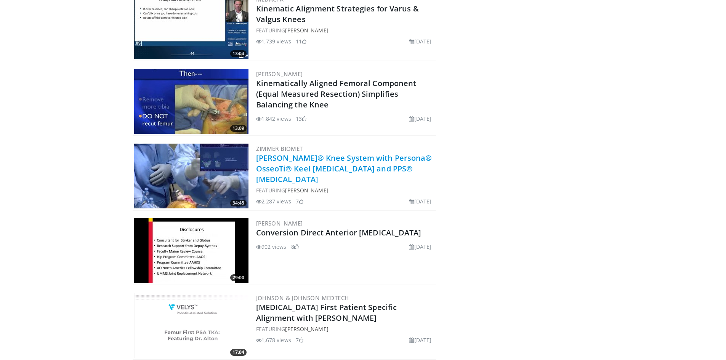 Image resolution: width=726 pixels, height=360 pixels. Describe the element at coordinates (279, 149) in the screenshot. I see `a: Zimmer Biomet` at that location.